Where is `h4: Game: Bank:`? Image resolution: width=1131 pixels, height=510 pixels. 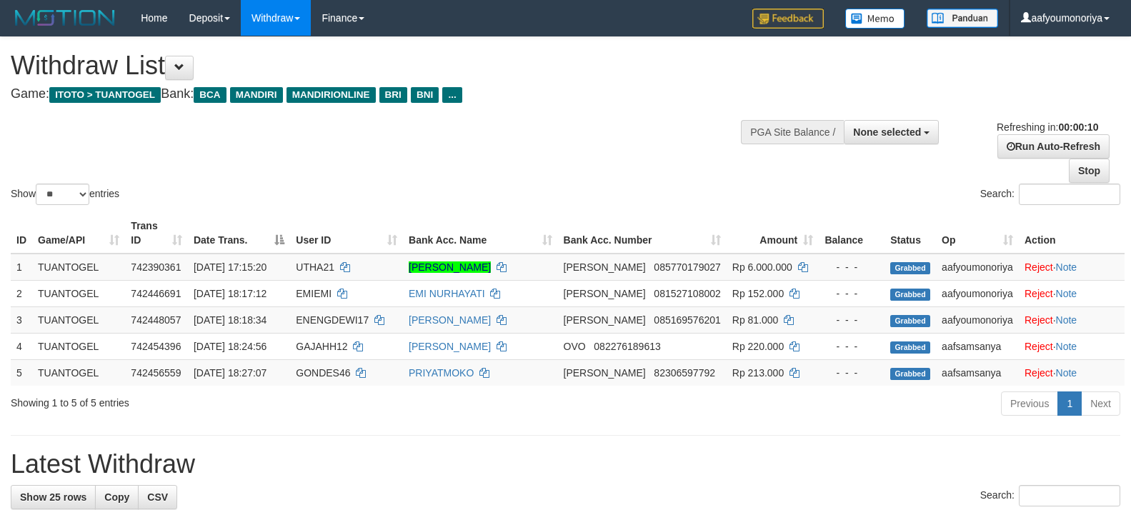 h4: Game: Bank: is located at coordinates (375, 94).